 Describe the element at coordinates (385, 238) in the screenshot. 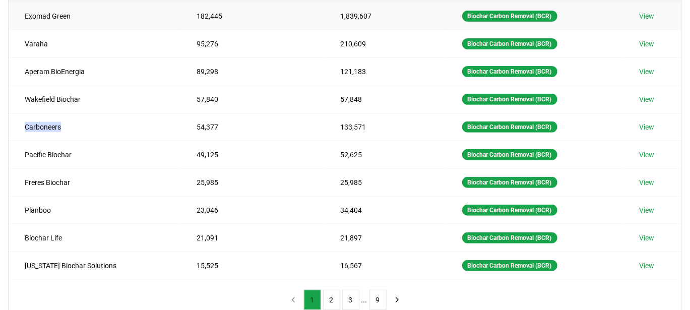

I see `td: 21,897` at that location.